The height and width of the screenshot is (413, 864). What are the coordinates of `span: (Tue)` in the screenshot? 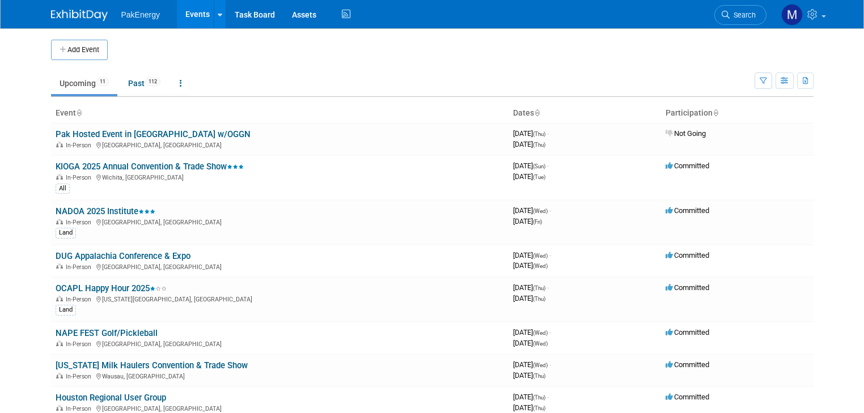 It's located at (539, 177).